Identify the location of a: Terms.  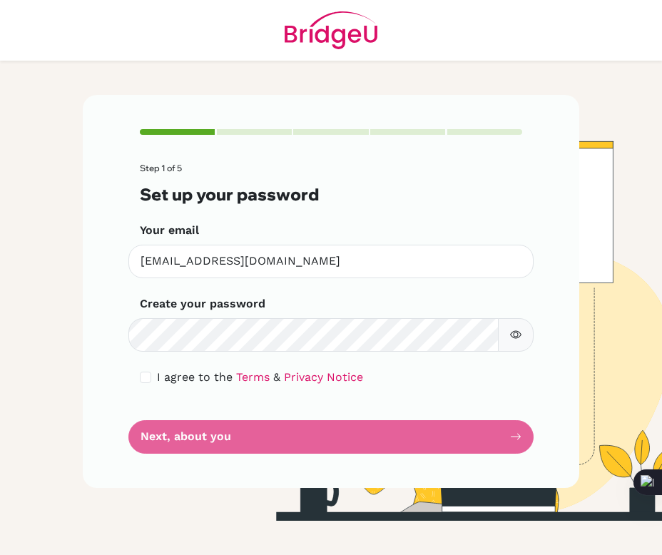
(253, 377).